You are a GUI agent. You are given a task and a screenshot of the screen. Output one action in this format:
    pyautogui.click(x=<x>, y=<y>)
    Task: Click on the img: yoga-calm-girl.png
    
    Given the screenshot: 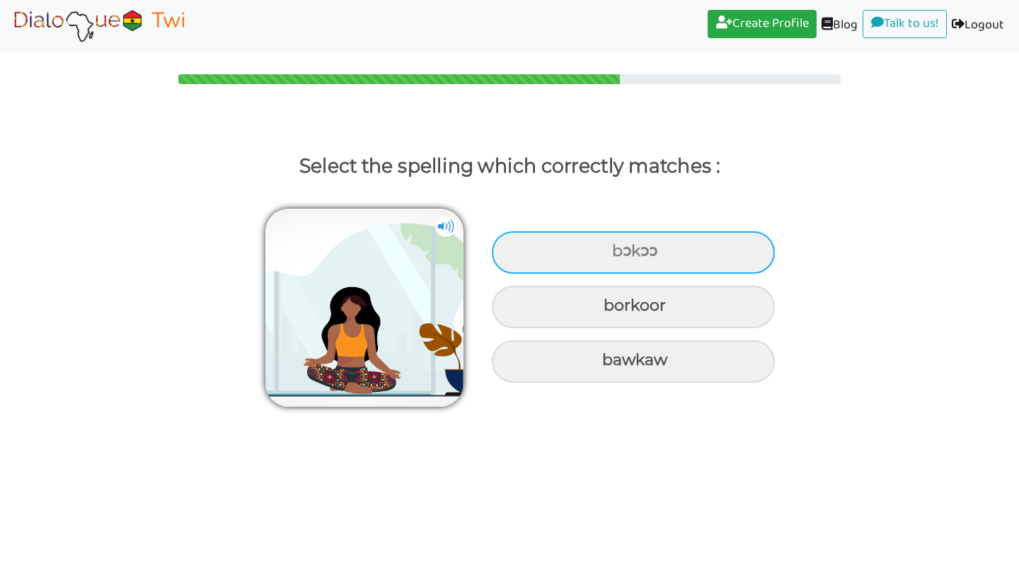 What is the action you would take?
    pyautogui.click(x=364, y=308)
    